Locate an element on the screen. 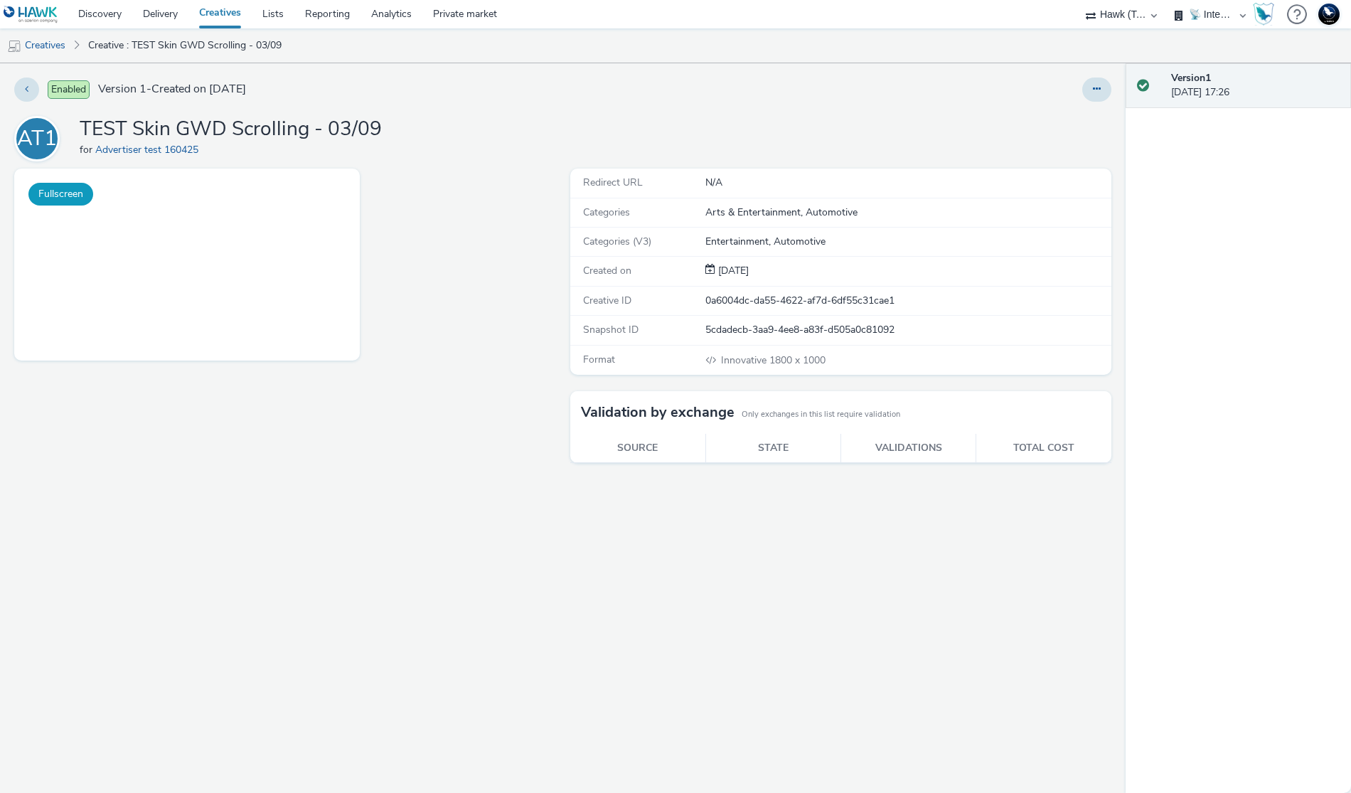 The height and width of the screenshot is (793, 1351). span: Format is located at coordinates (599, 359).